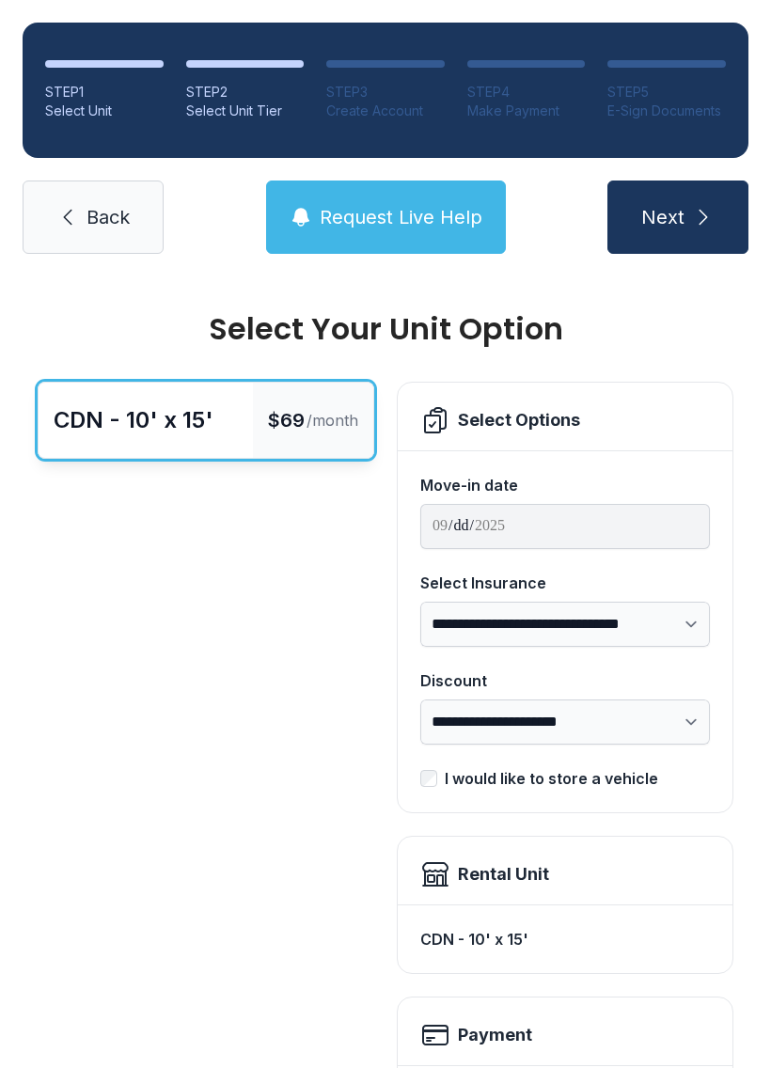  What do you see at coordinates (565, 485) in the screenshot?
I see `div: Move-in date` at bounding box center [565, 485].